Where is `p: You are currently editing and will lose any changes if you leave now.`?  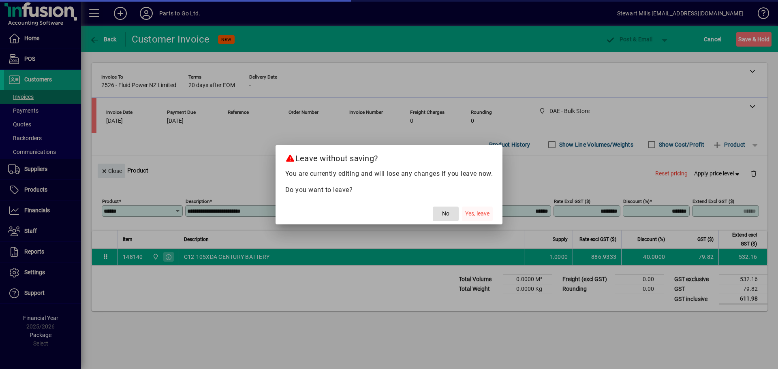
p: You are currently editing and will lose any changes if you leave now. is located at coordinates (389, 174).